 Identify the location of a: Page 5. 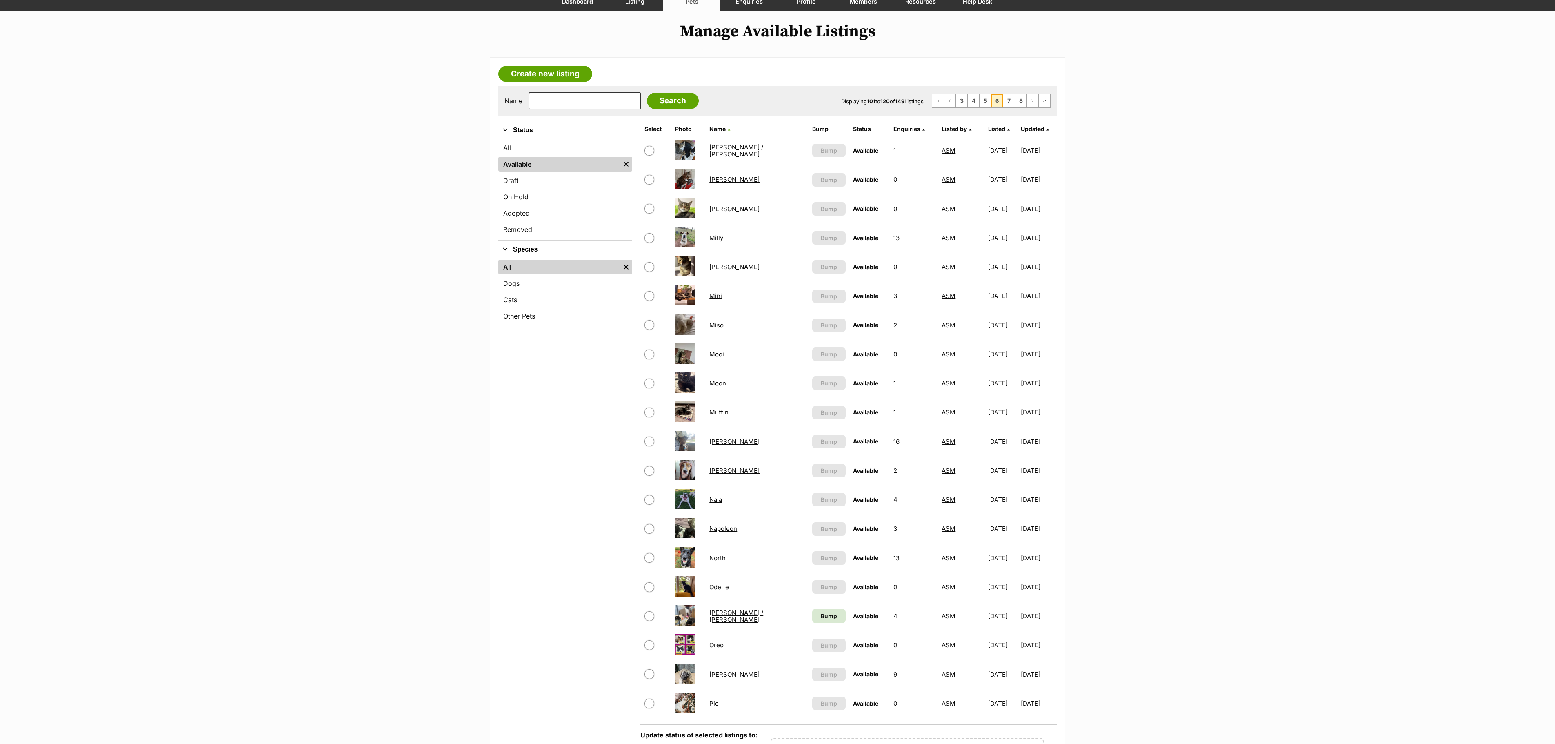
(985, 101).